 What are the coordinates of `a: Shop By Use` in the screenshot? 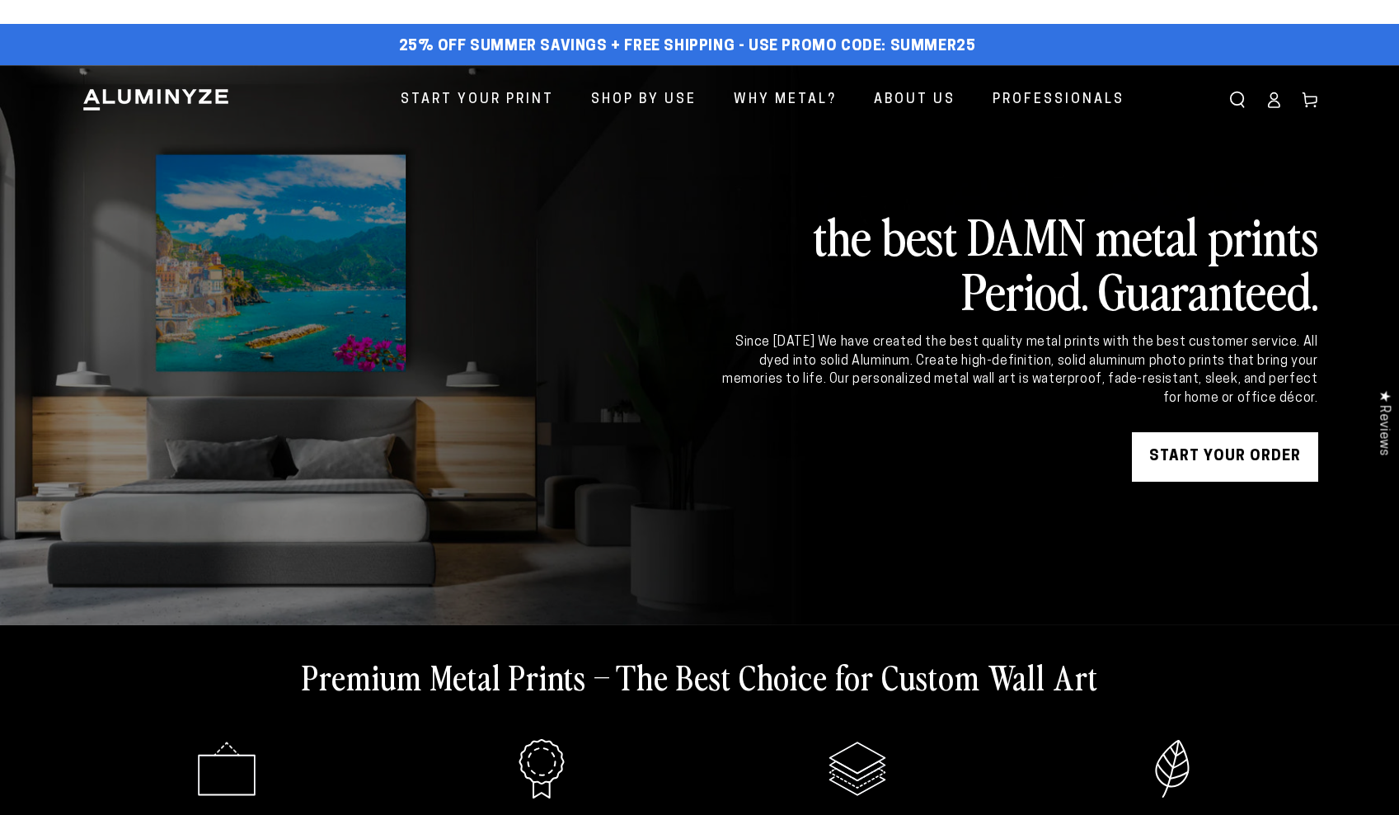 It's located at (644, 100).